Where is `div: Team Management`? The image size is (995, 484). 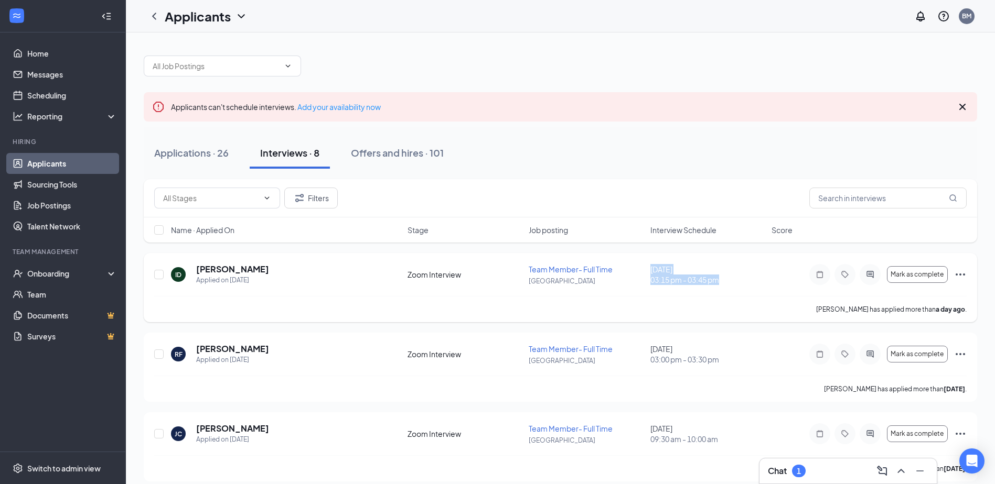 div: Team Management is located at coordinates (63, 252).